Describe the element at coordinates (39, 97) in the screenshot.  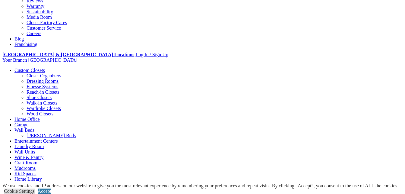
I see `a: Shoe Closets` at that location.